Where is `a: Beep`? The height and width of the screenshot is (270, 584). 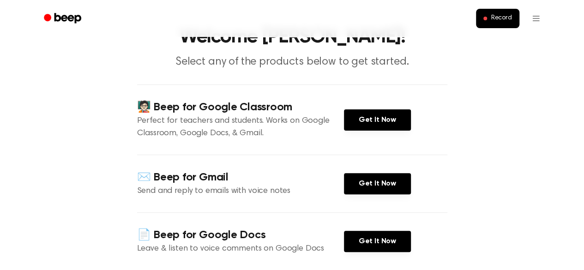 a: Beep is located at coordinates (63, 18).